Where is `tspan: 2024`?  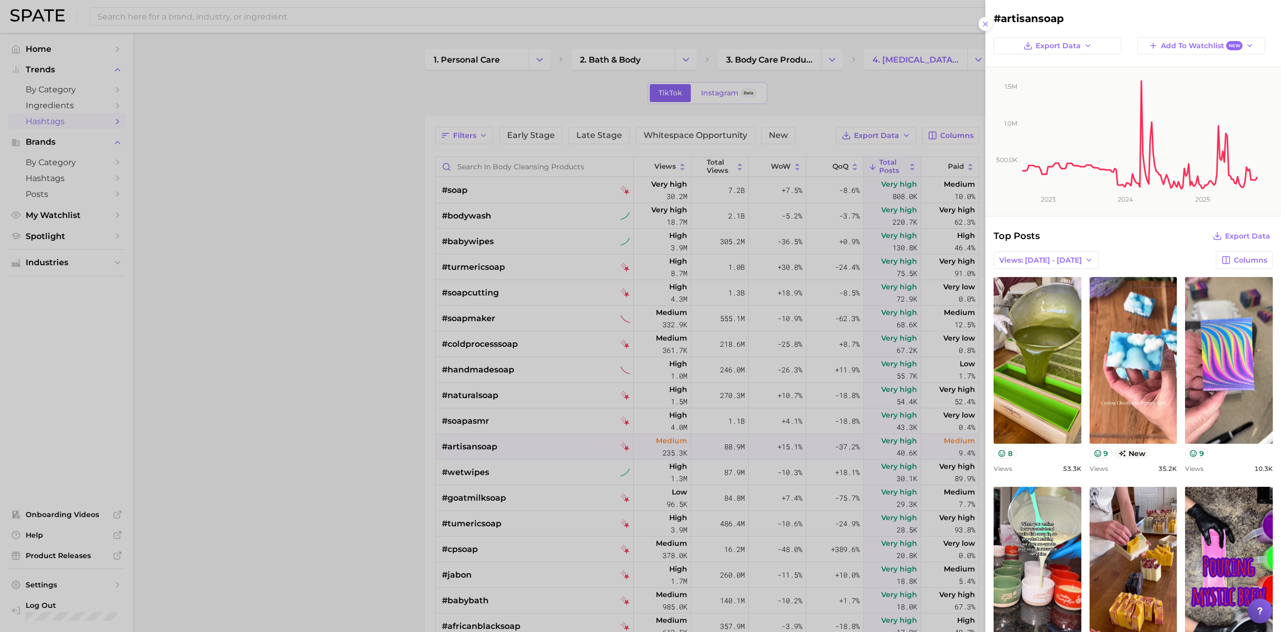
tspan: 2024 is located at coordinates (1125, 199).